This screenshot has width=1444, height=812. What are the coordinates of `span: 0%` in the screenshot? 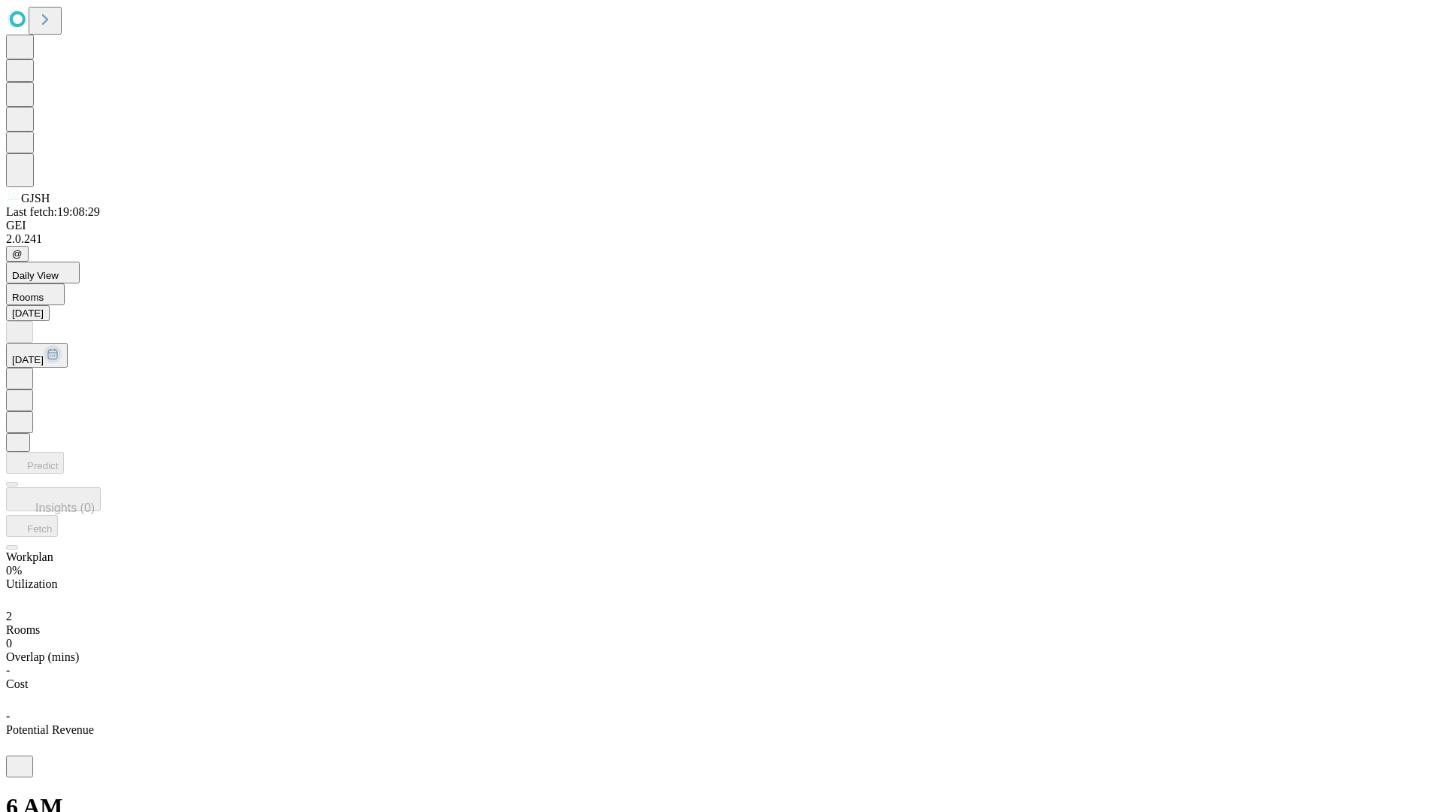 It's located at (14, 570).